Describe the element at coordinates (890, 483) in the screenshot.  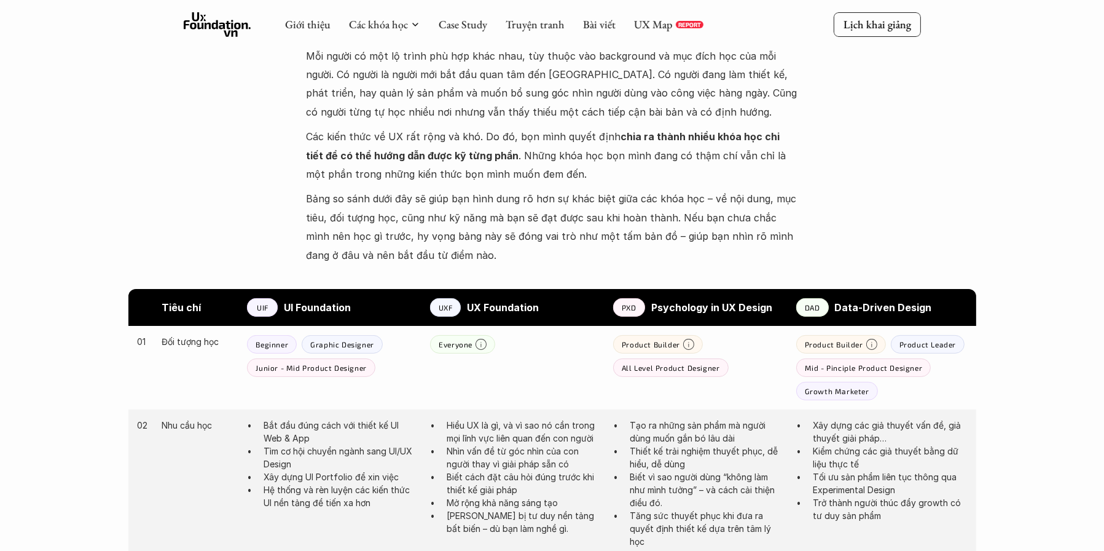
I see `p: Tối ưu sản phẩm liên tục thông qua Experimental Design` at that location.